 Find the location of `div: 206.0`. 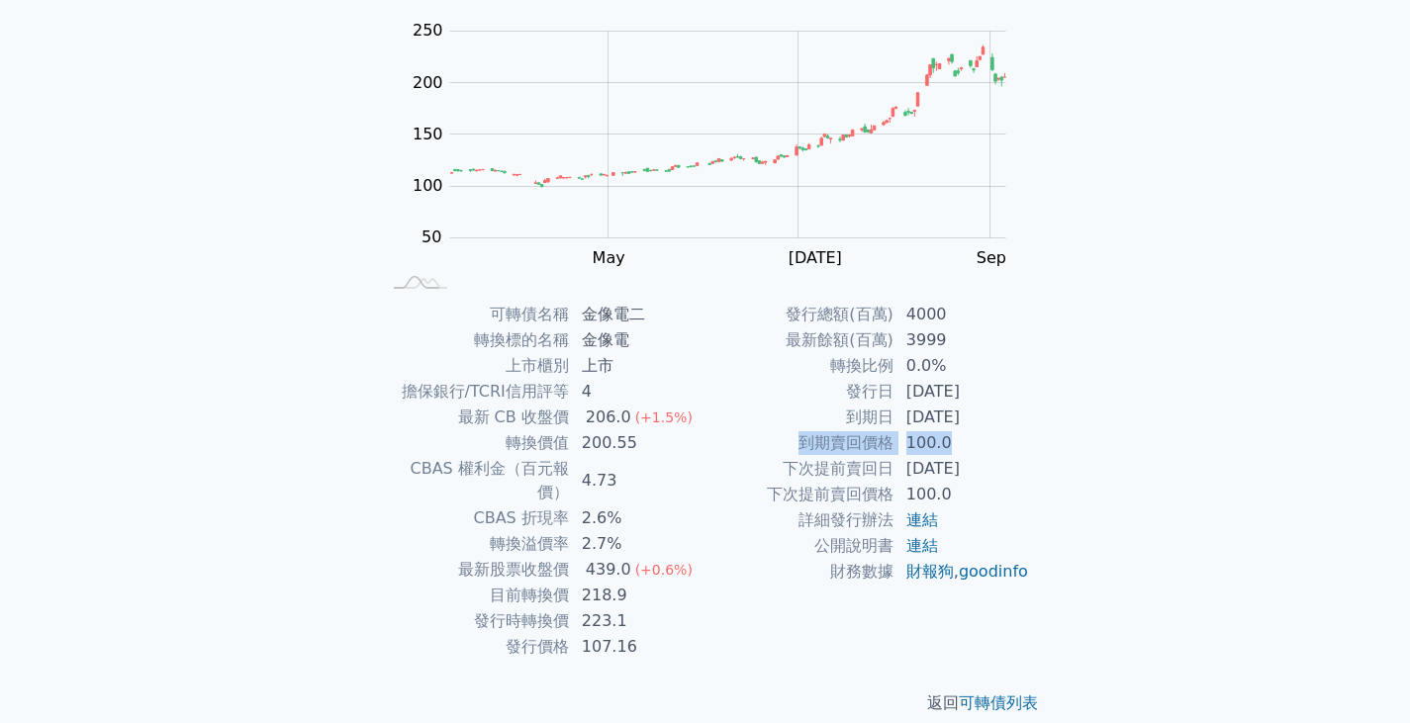

div: 206.0 is located at coordinates (608, 418).